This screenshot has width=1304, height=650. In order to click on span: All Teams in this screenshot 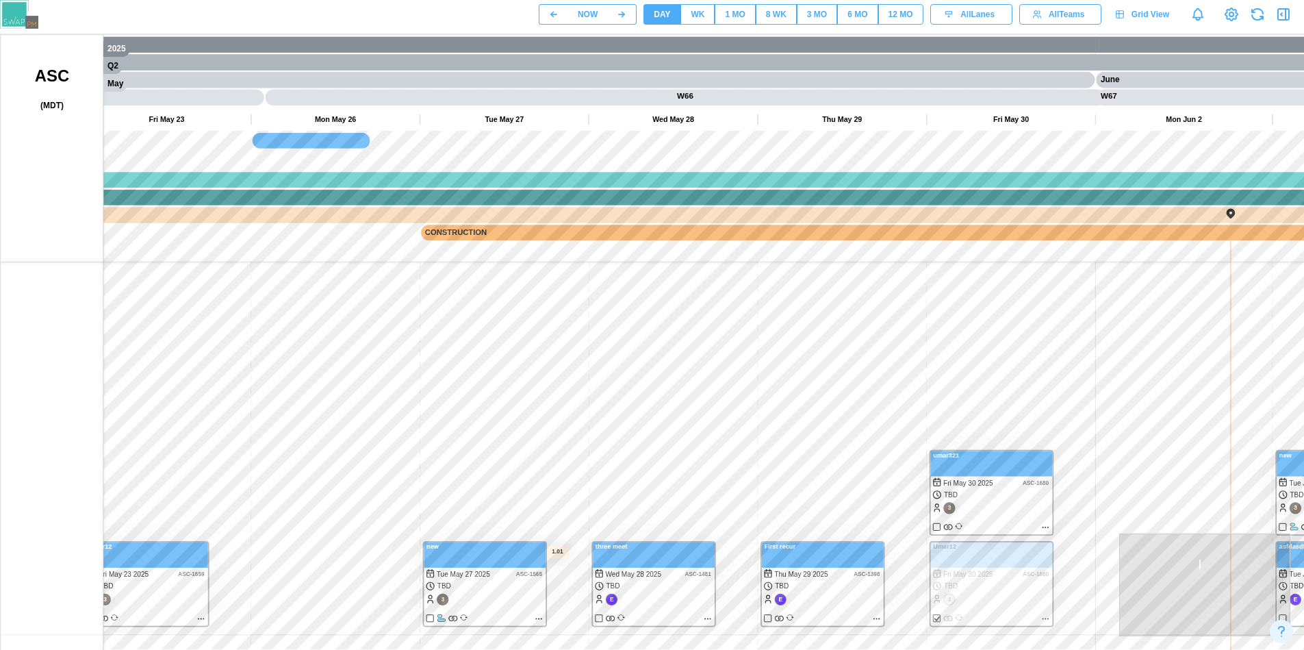, I will do `click(1067, 14)`.